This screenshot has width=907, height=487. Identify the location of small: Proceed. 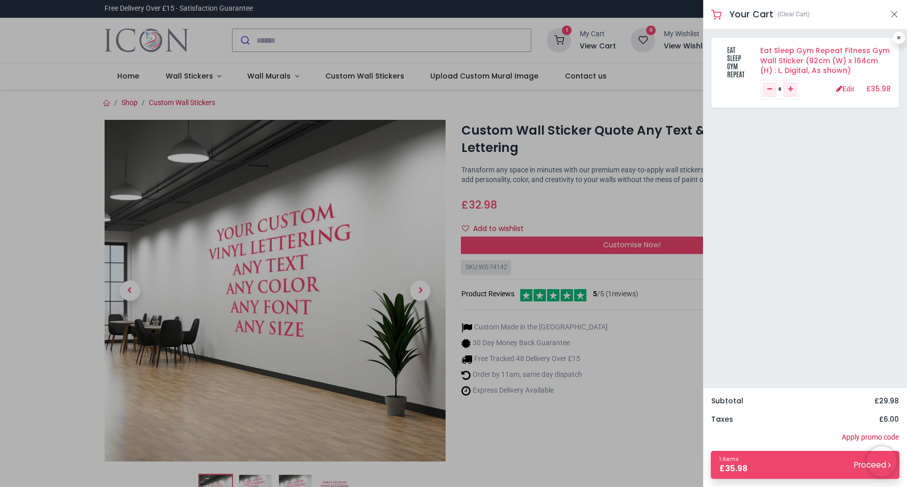
(873, 465).